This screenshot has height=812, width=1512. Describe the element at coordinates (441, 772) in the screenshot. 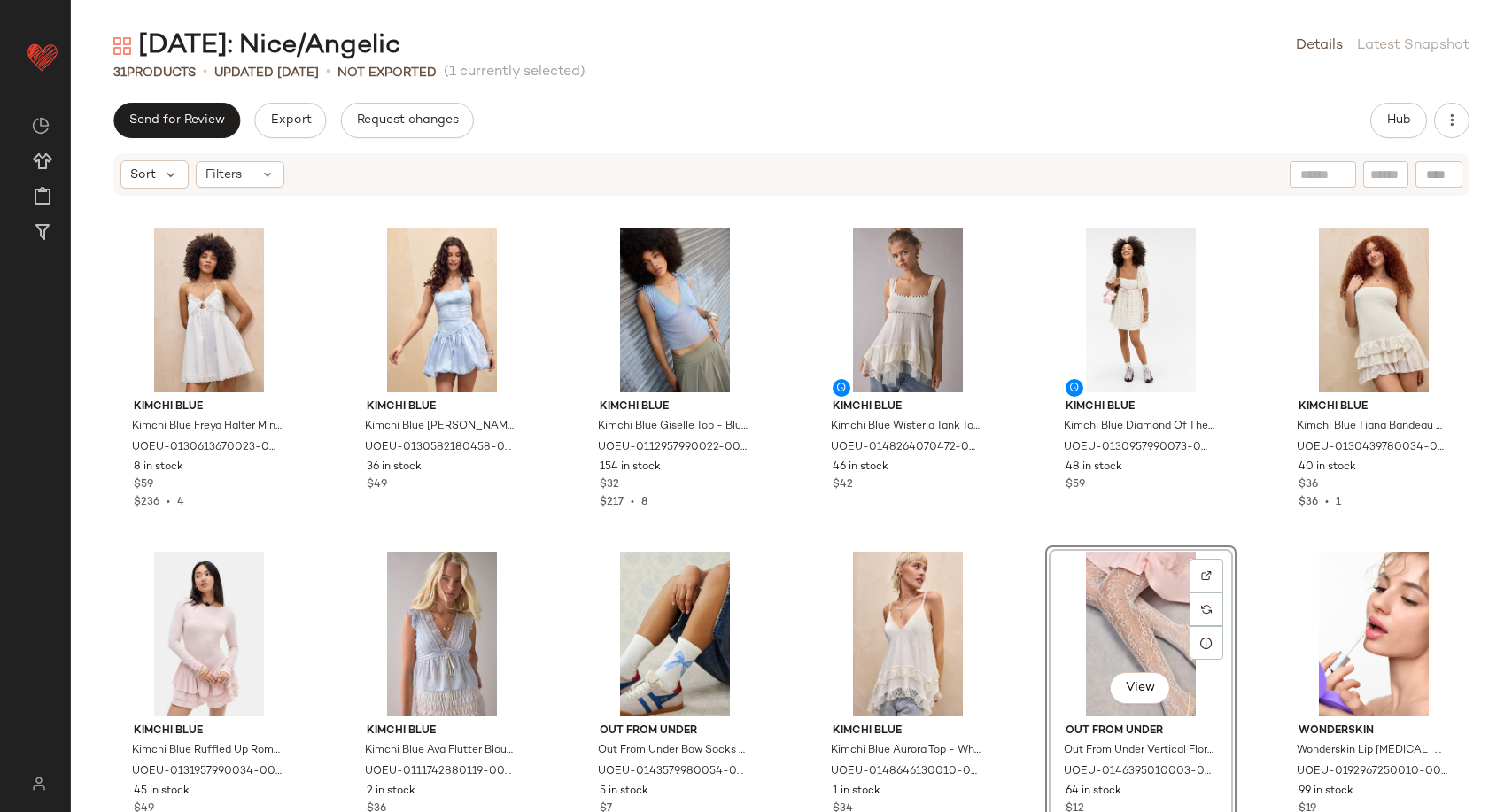

I see `span: UOEU-0111742880119-000-048` at that location.